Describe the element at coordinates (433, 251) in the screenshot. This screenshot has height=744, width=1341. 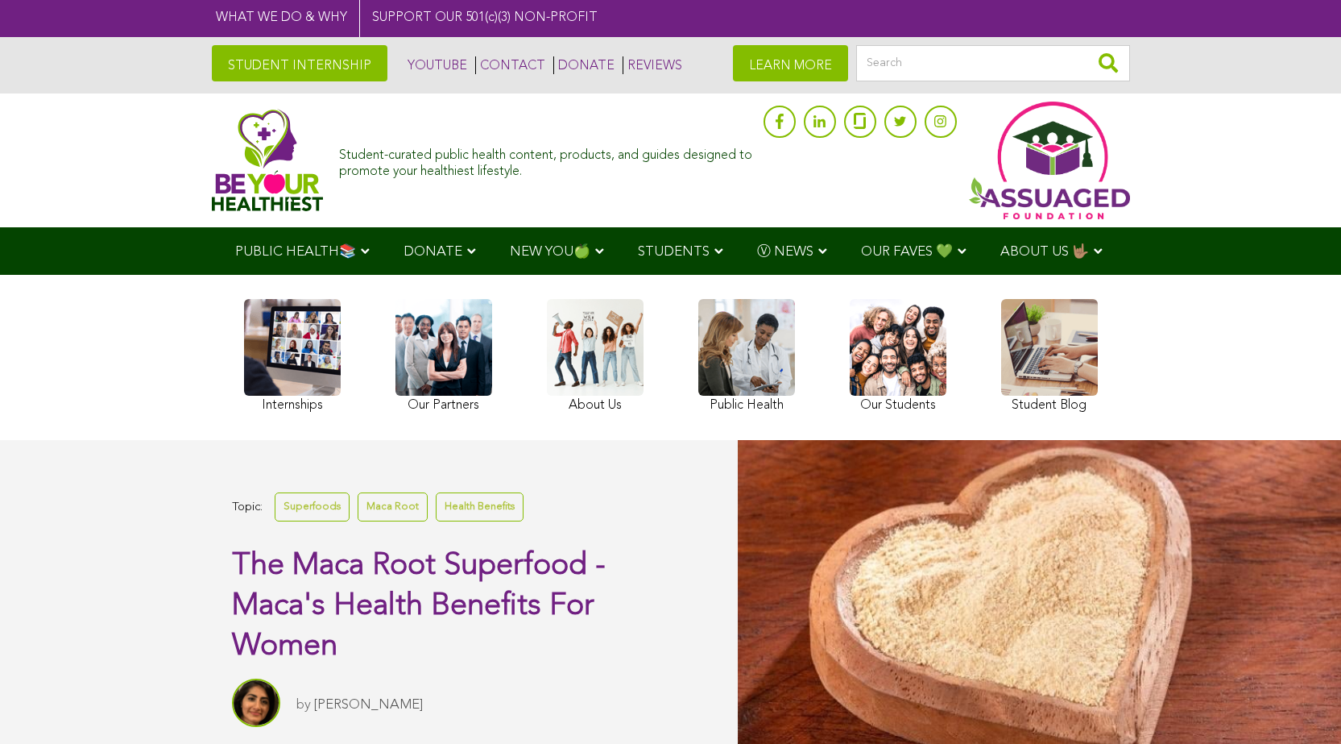
I see `span: DONATE` at that location.